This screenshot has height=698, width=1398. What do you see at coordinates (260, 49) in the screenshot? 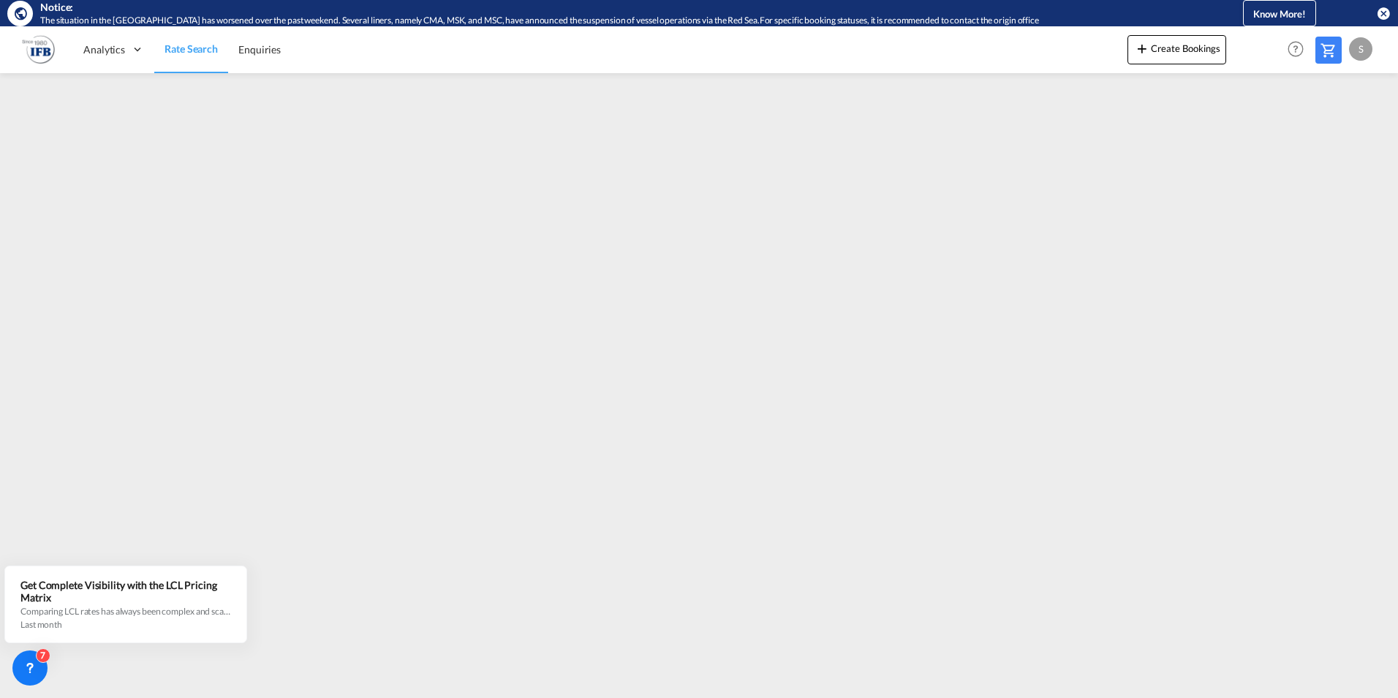
I see `a: Enquiries` at bounding box center [260, 49].